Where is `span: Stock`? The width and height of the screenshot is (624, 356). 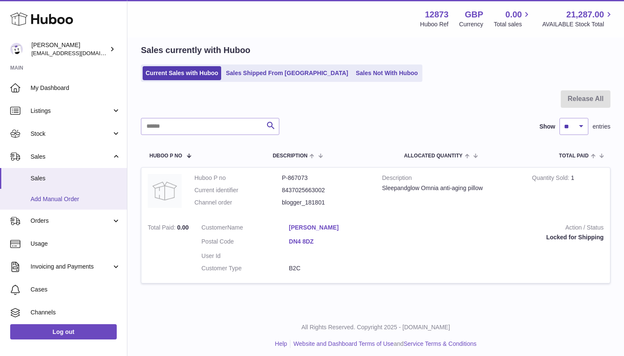
span: Stock is located at coordinates (71, 134).